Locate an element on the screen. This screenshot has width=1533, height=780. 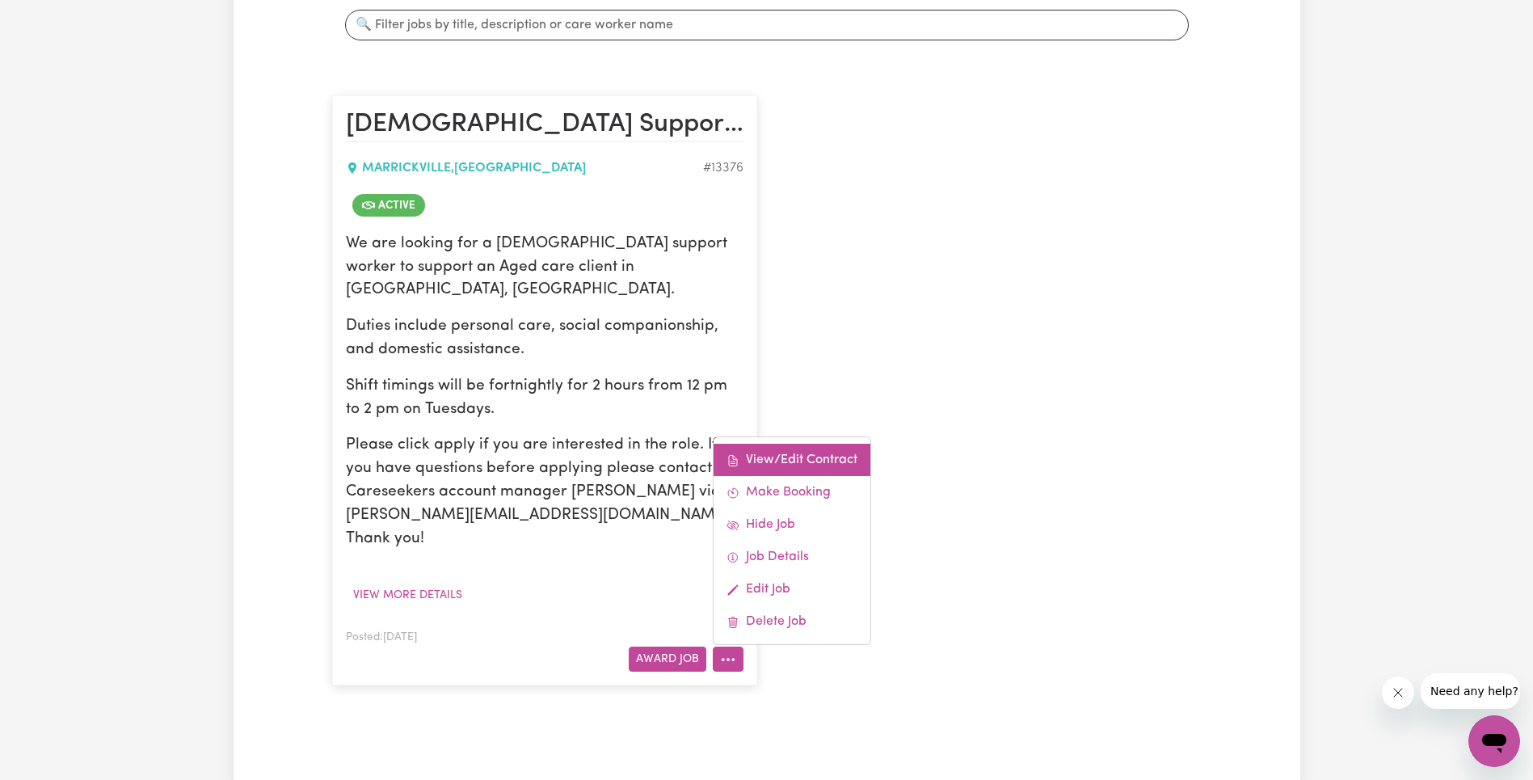
a: Edit Job is located at coordinates (792, 589).